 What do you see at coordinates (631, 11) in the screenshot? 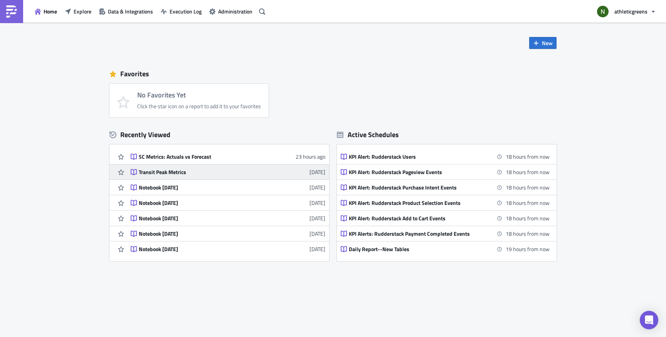
I see `span: athleticgreens` at bounding box center [631, 11].